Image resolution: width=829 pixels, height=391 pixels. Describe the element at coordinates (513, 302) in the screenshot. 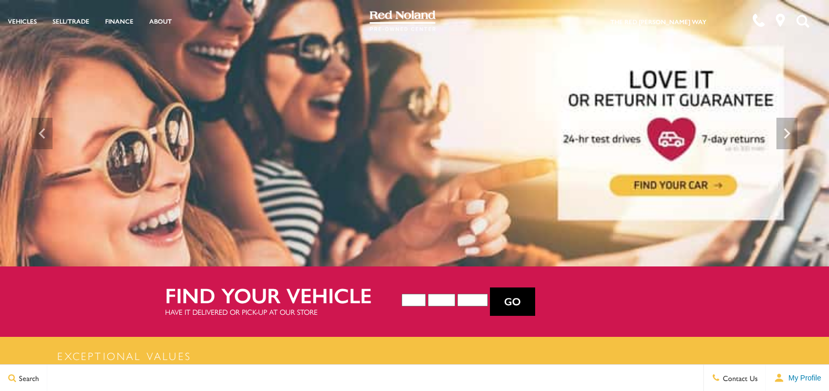

I see `button: Go` at that location.